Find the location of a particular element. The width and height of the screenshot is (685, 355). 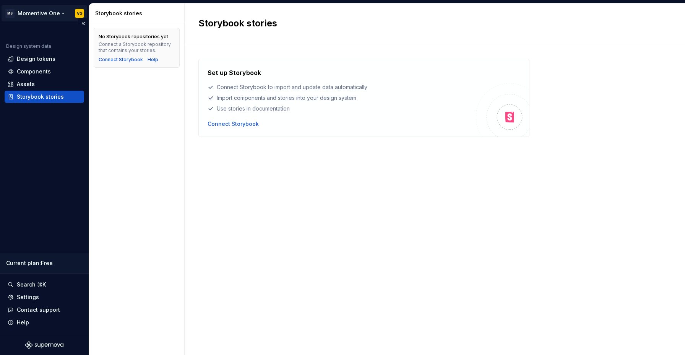

div: Contact support is located at coordinates (38, 310).